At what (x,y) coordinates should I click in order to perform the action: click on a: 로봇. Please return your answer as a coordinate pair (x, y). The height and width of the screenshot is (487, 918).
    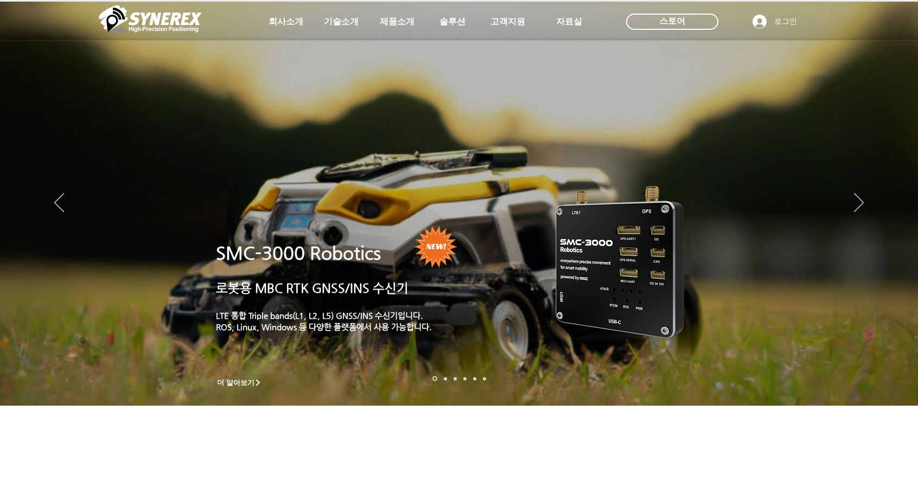
    Looking at the image, I should click on (475, 379).